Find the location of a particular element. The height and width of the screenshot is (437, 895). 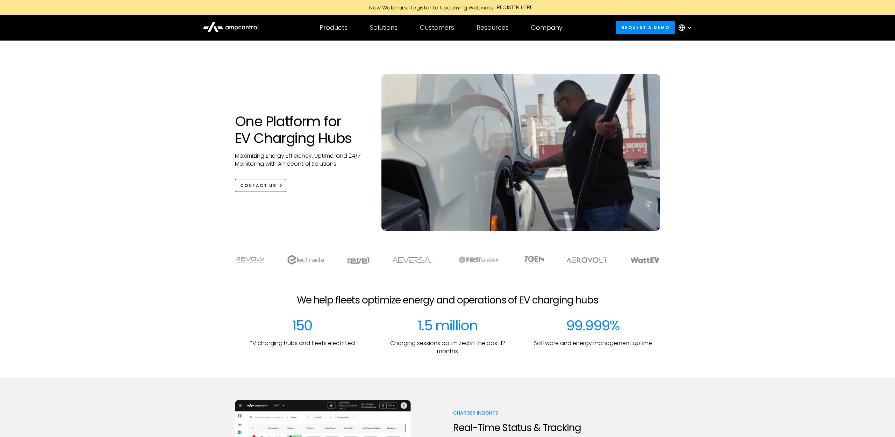

p: Maximizing Energy Efficiency, Uptime, and 24/7 Monitoring with Ampcontrol Solutions is located at coordinates (301, 160).